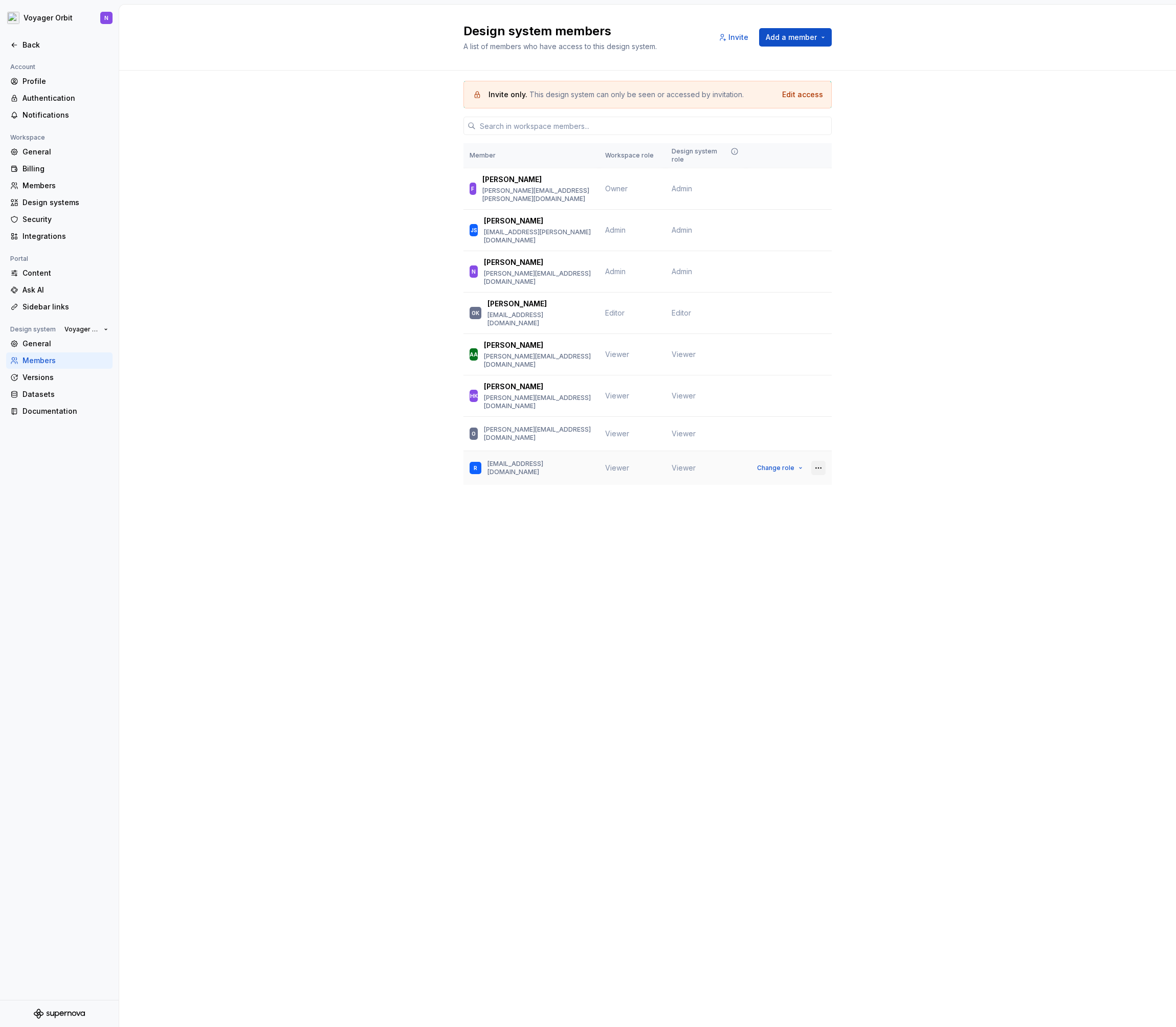 This screenshot has height=1027, width=1176. I want to click on div: Ask AI, so click(66, 290).